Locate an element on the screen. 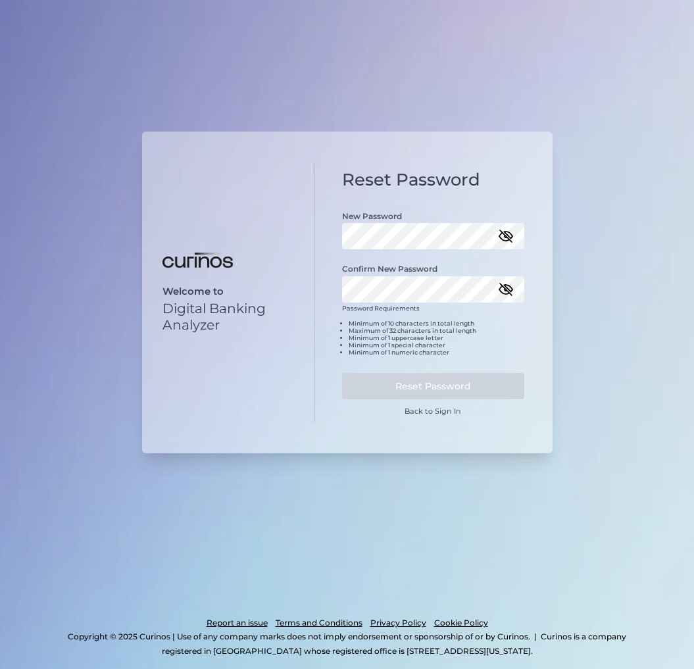 Image resolution: width=694 pixels, height=669 pixels. li: Minimum of 10 characters in total length is located at coordinates (436, 323).